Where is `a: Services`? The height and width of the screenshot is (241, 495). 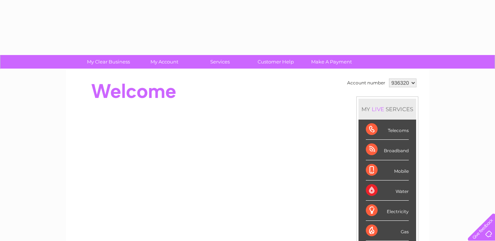 a: Services is located at coordinates (220, 62).